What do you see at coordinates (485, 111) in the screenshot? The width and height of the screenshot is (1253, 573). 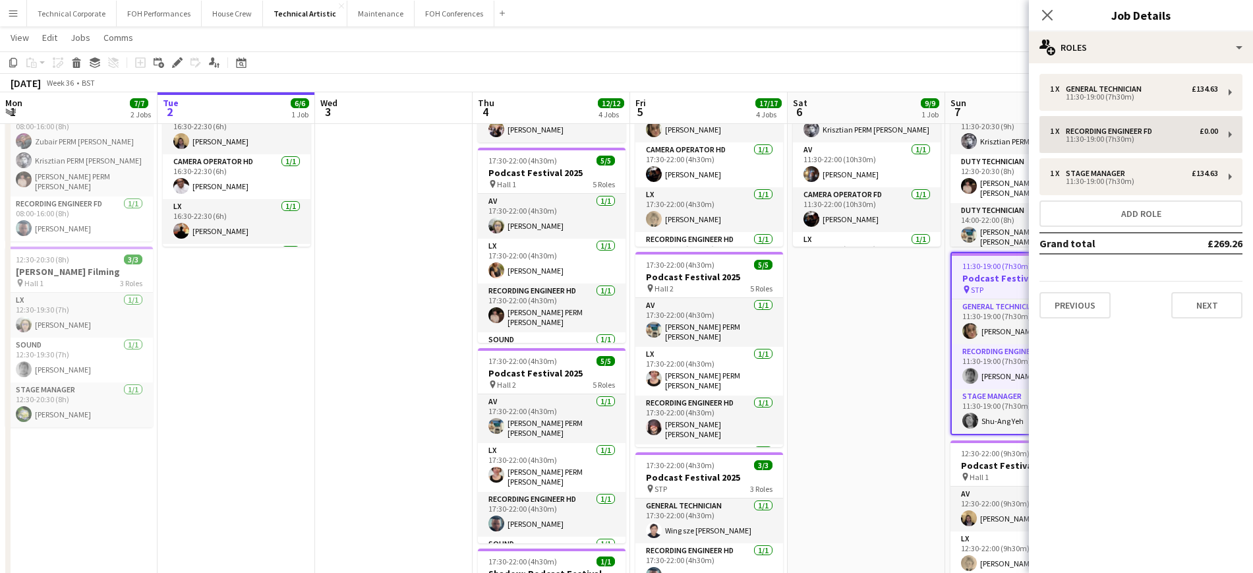 I see `span: 4` at bounding box center [485, 111].